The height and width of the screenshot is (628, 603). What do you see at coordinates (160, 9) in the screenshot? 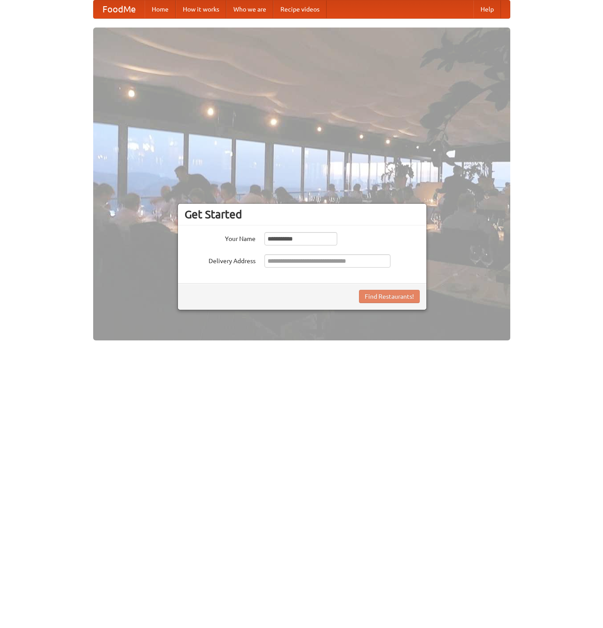
I see `a: Home` at bounding box center [160, 9].